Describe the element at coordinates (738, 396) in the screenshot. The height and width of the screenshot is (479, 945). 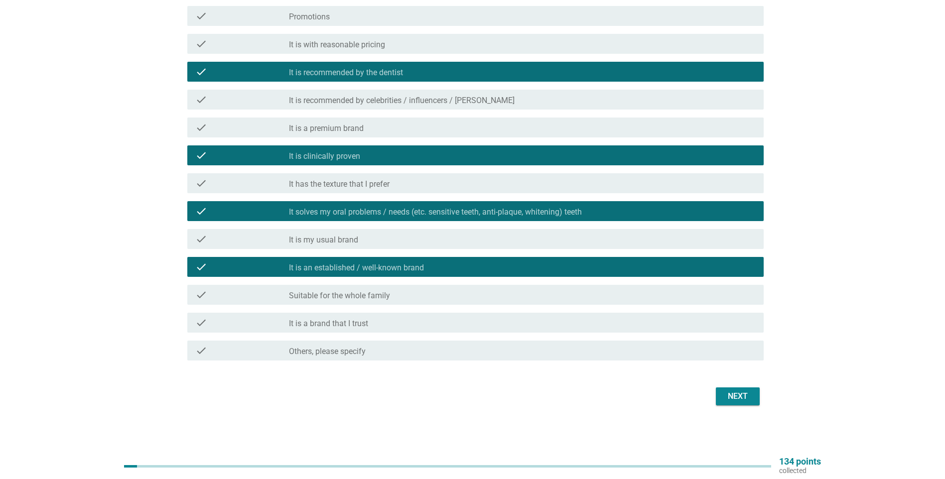
I see `button: Next` at that location.